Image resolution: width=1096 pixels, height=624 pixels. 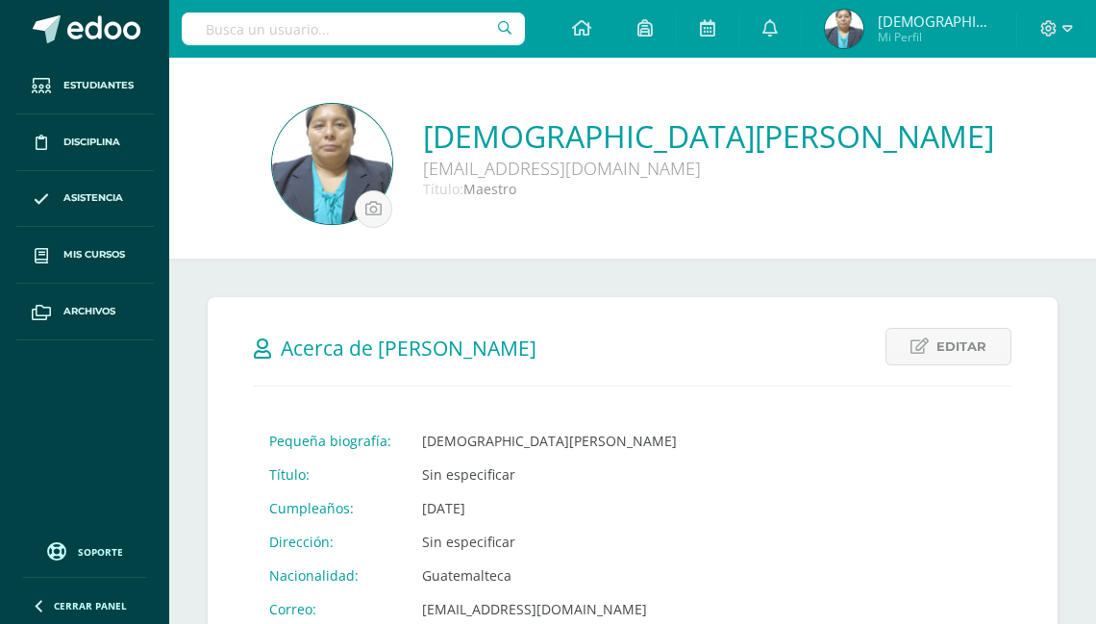 I want to click on span: Mi Perfil, so click(x=936, y=37).